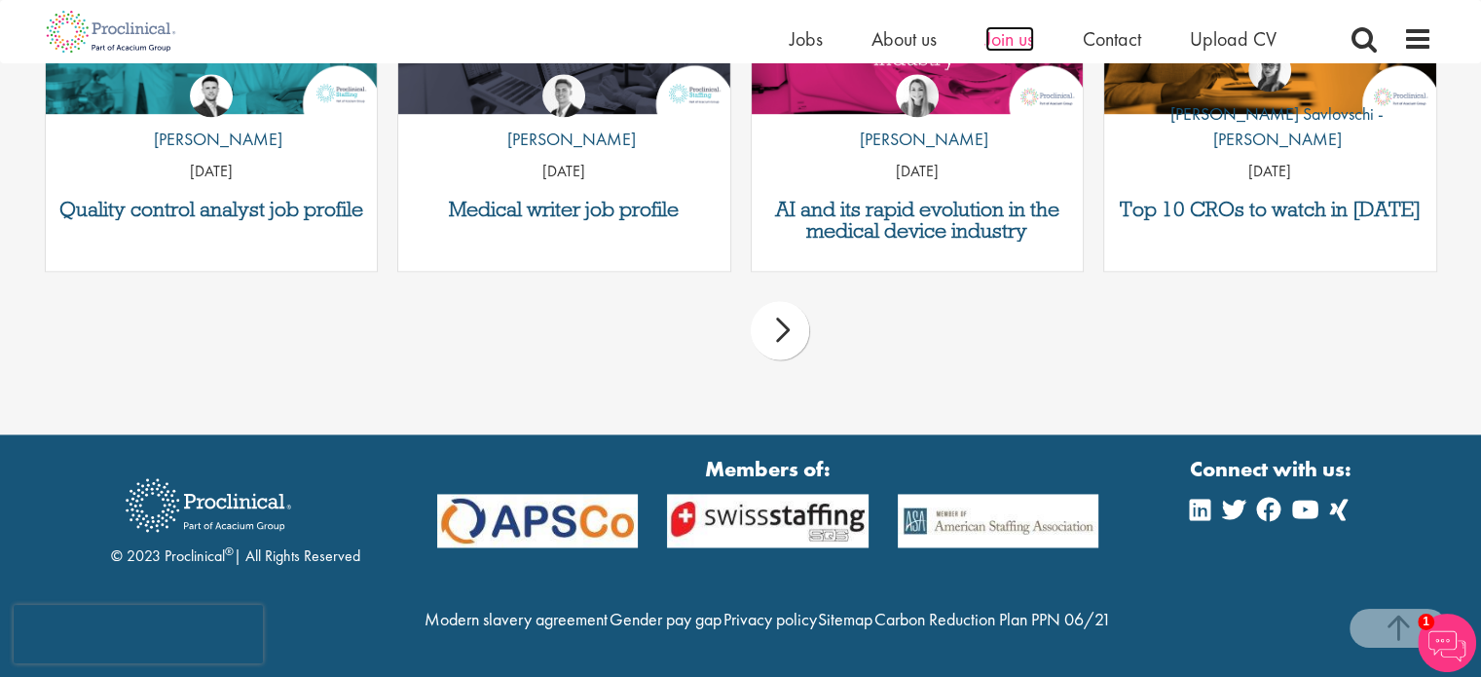 The height and width of the screenshot is (677, 1481). What do you see at coordinates (1009, 39) in the screenshot?
I see `a: Join us` at bounding box center [1009, 39].